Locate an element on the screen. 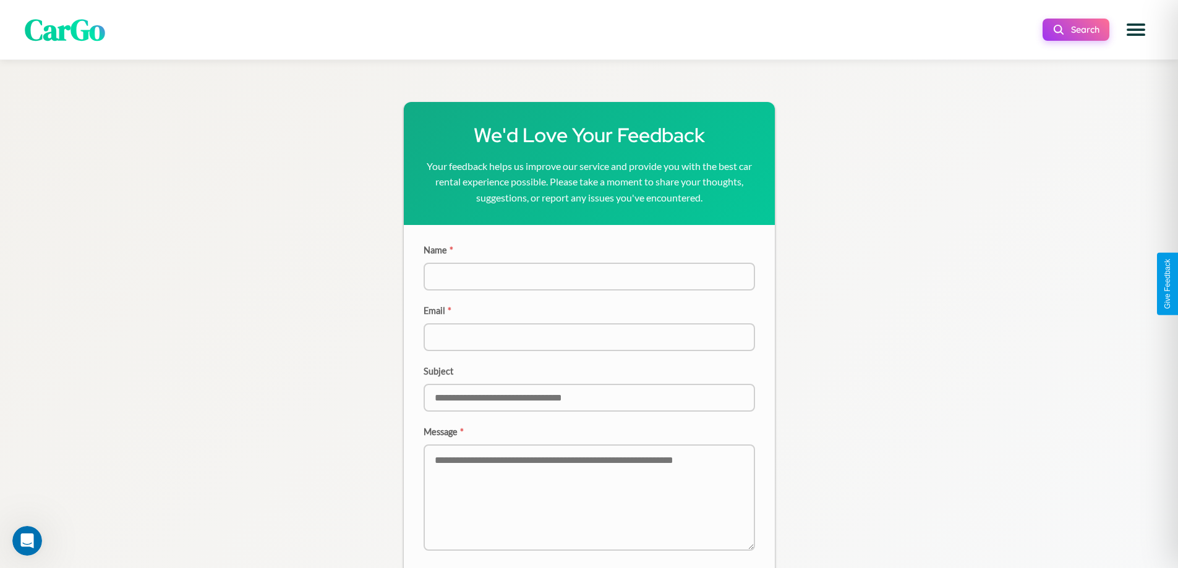 The width and height of the screenshot is (1178, 568). label: Subject is located at coordinates (590, 371).